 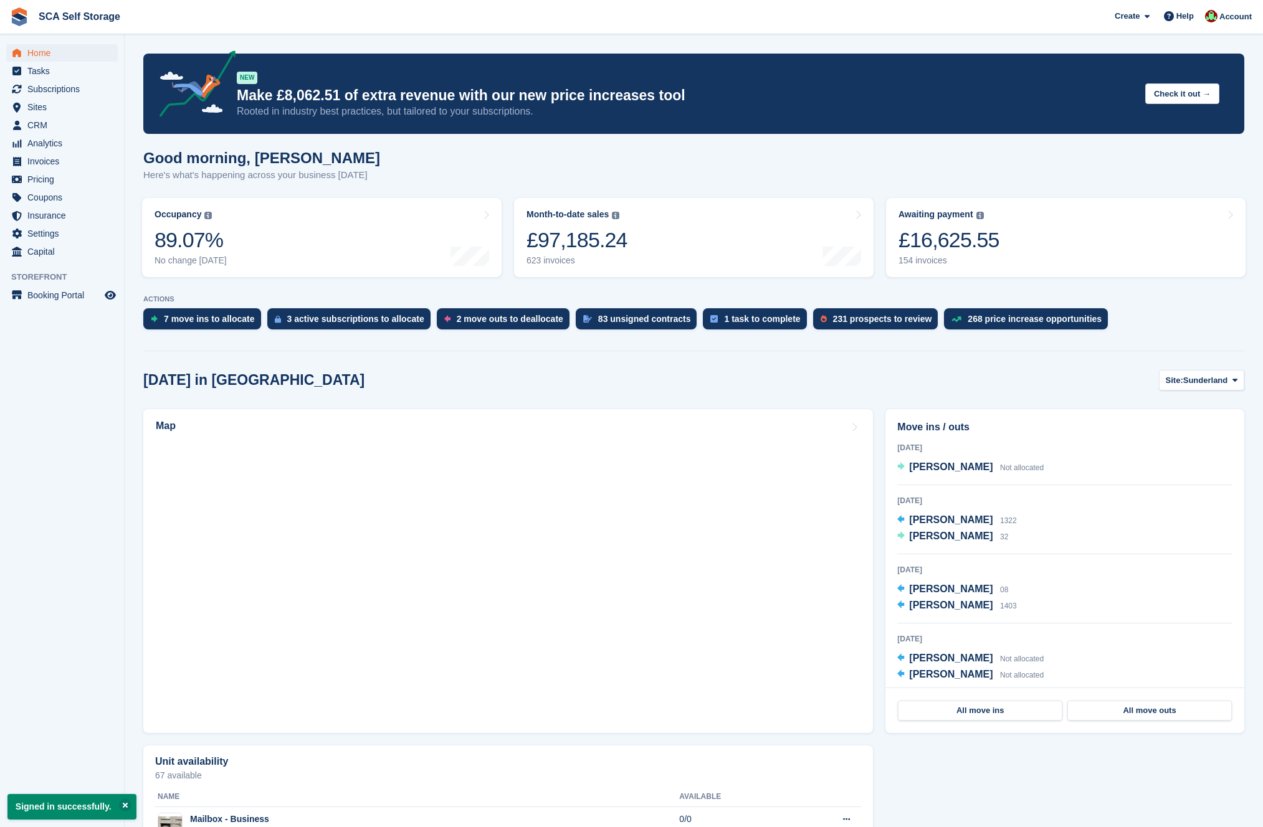 I want to click on th: Available, so click(x=735, y=798).